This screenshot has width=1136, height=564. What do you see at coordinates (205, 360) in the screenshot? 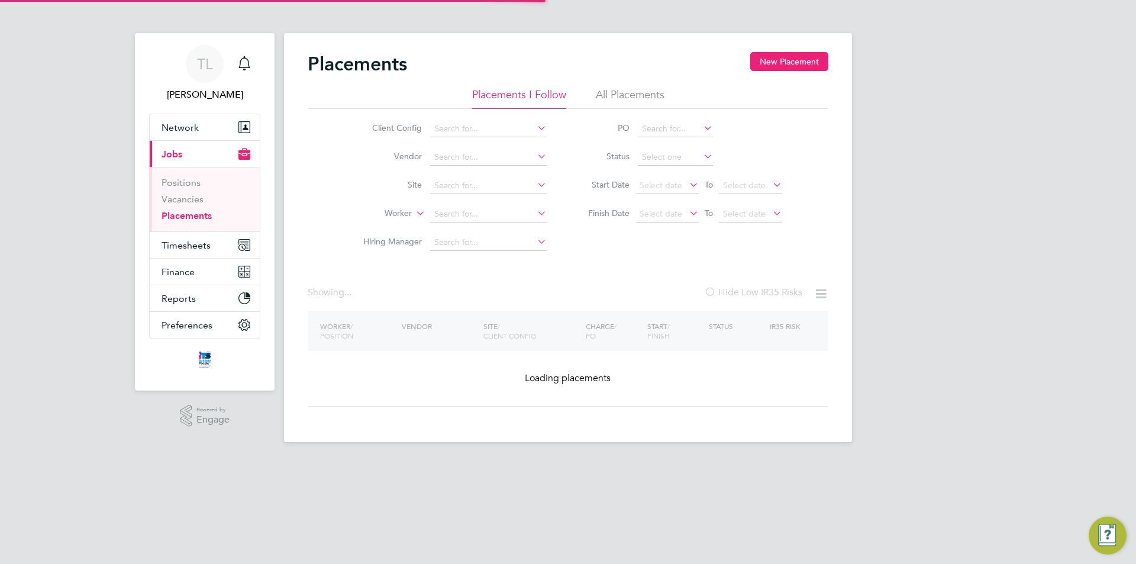
I see `img: itsconstruction-logo-retina.png` at bounding box center [205, 360].